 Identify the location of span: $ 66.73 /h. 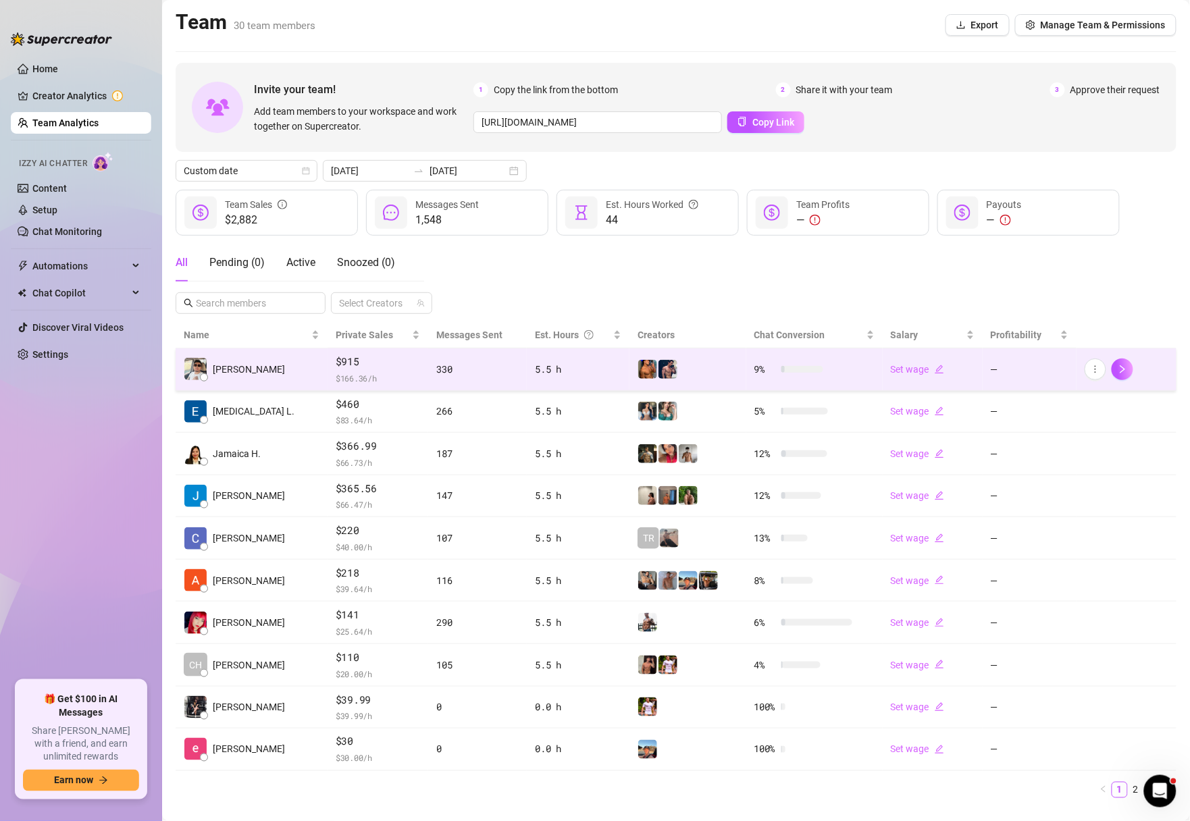
(378, 463).